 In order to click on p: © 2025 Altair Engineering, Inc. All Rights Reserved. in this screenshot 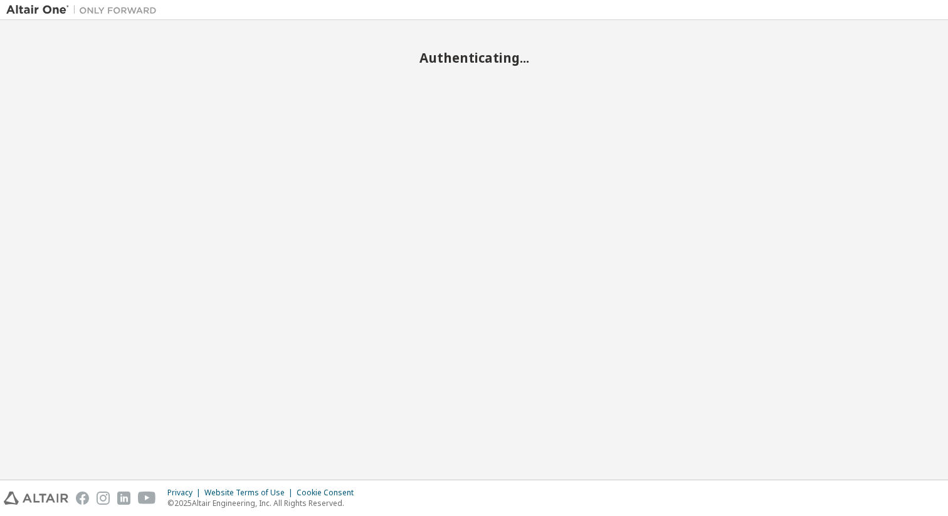, I will do `click(264, 503)`.